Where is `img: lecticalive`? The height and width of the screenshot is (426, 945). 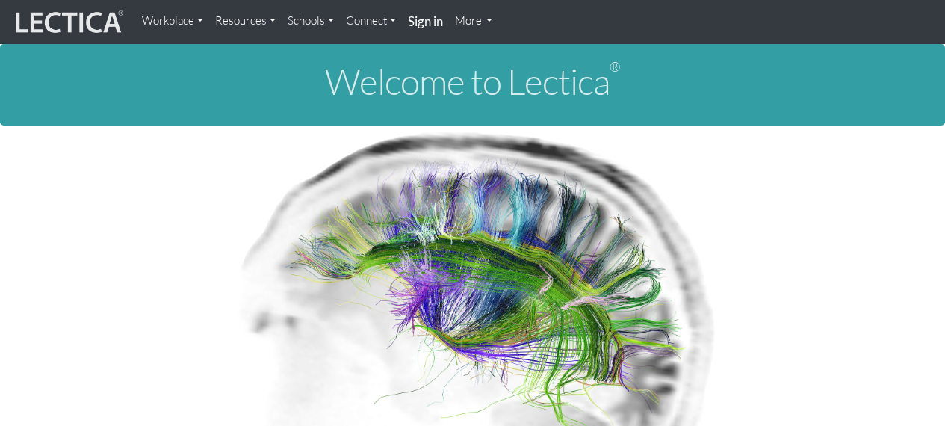
img: lecticalive is located at coordinates (68, 22).